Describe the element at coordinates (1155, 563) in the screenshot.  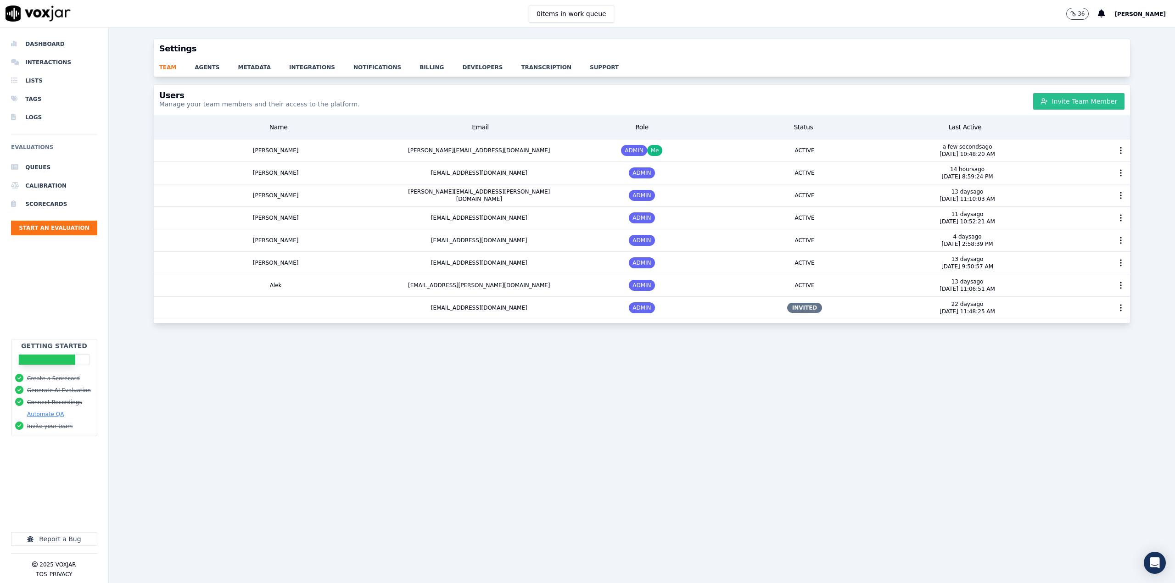
I see `div: Open Intercom Messenger` at that location.